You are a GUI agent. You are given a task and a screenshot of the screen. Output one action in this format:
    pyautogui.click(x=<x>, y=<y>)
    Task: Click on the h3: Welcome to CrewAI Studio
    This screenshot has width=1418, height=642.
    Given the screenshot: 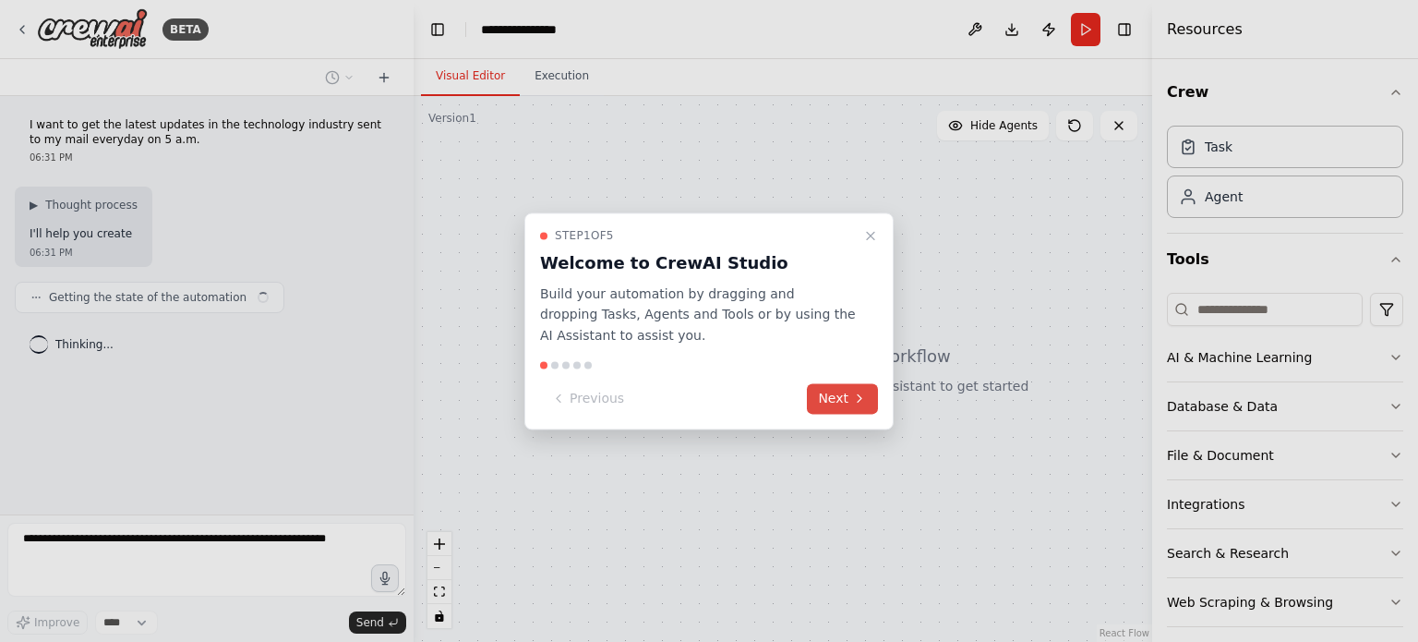 What is the action you would take?
    pyautogui.click(x=698, y=263)
    